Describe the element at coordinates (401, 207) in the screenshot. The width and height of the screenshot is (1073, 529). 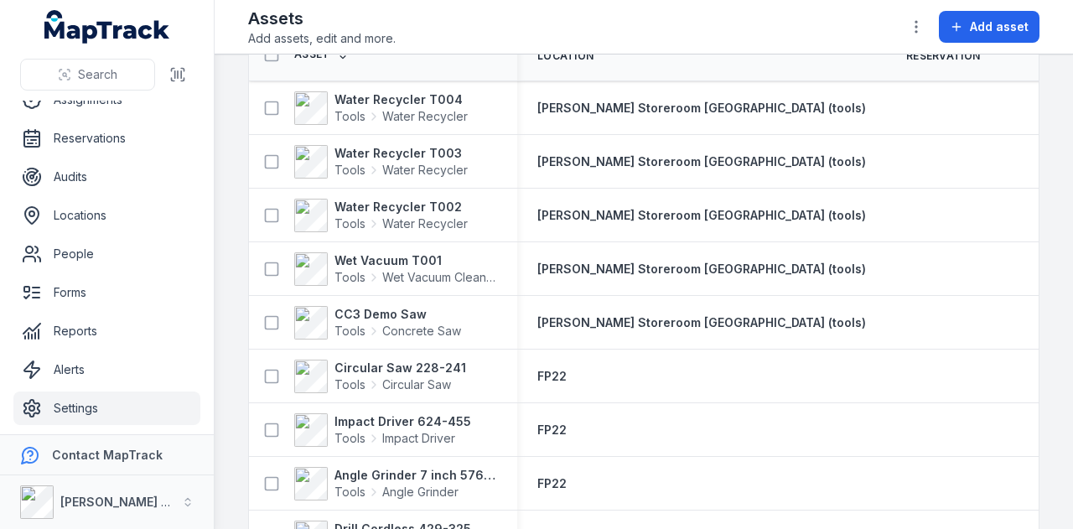
I see `strong: Water Recycler T002` at that location.